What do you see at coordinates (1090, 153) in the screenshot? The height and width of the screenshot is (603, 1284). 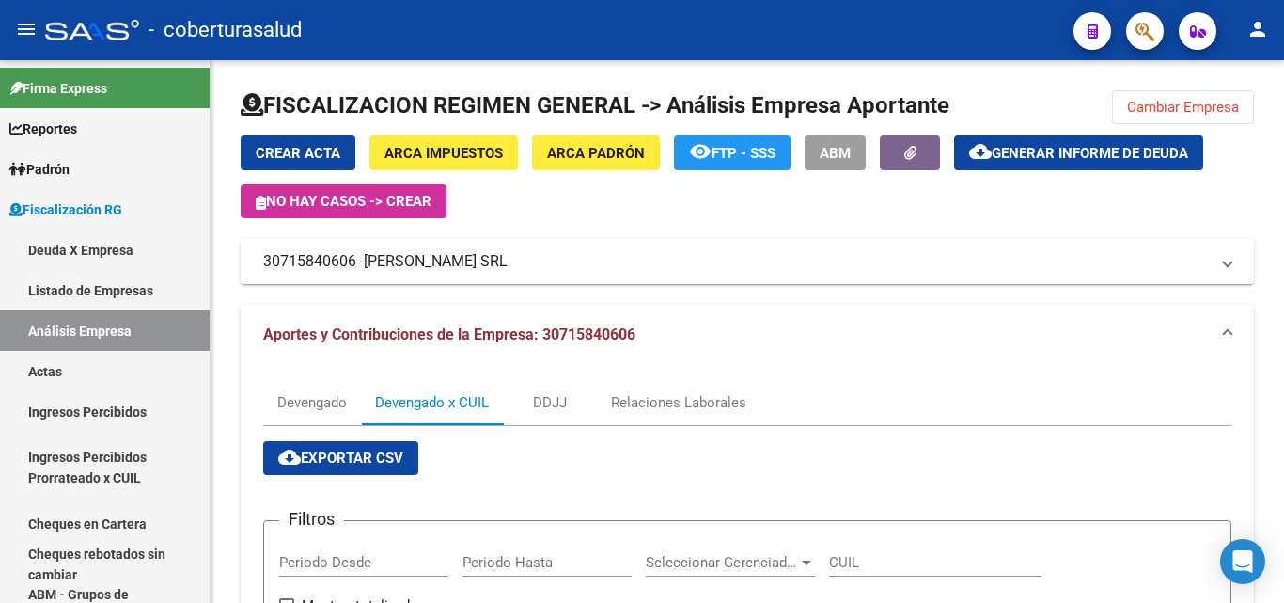 I see `span: Generar informe de deuda` at bounding box center [1090, 153].